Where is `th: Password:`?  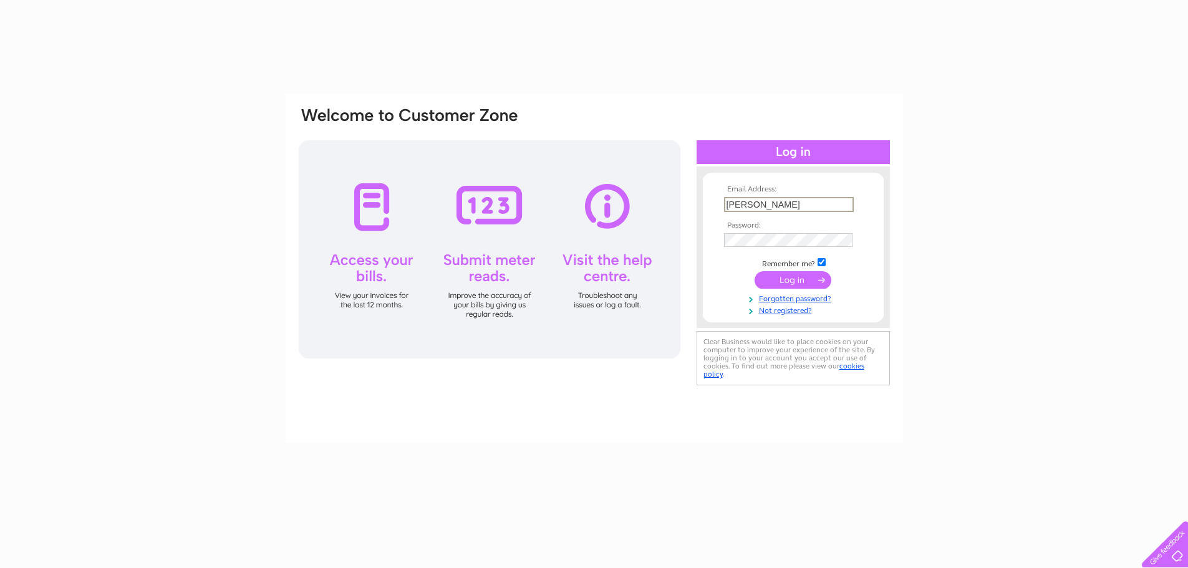
th: Password: is located at coordinates (793, 226).